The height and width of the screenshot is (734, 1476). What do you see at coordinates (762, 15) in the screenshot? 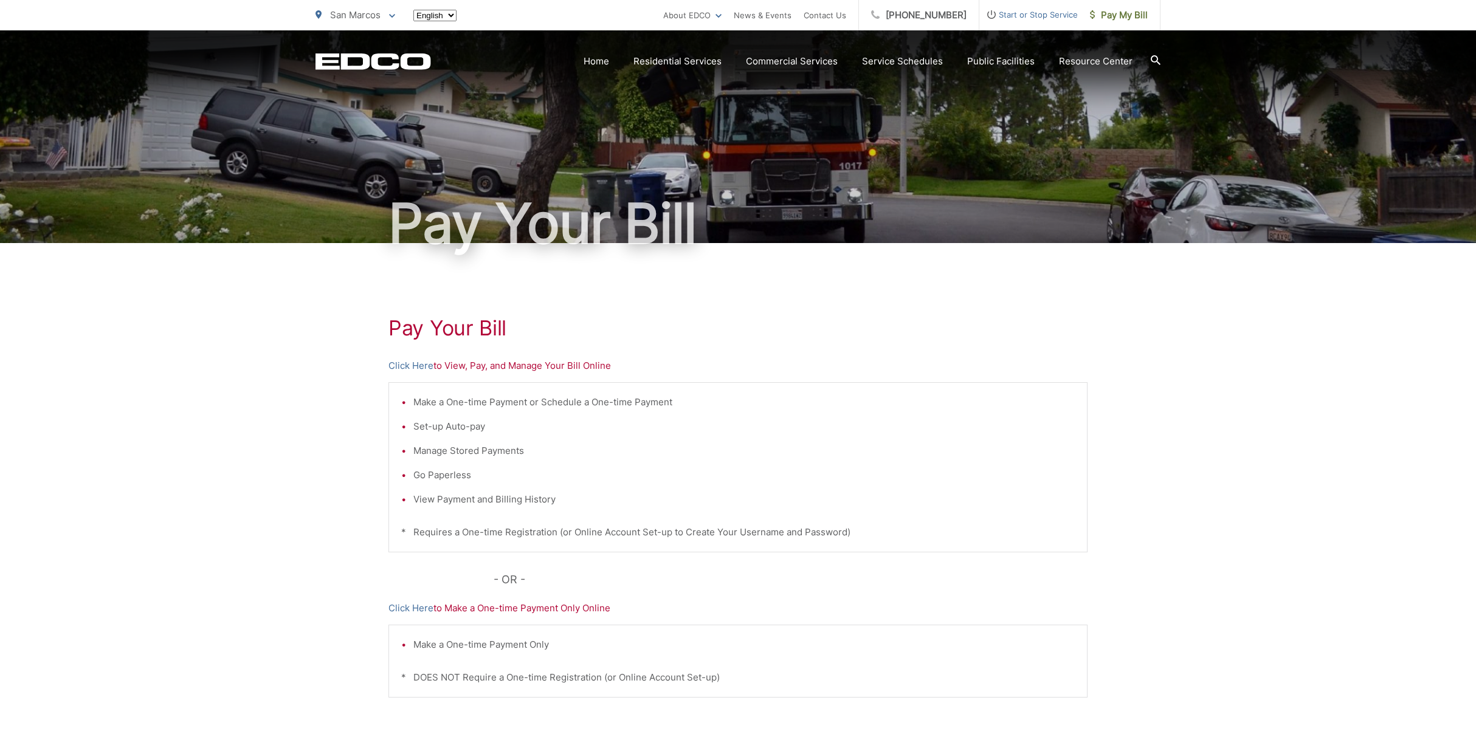
I see `a: News & Events` at bounding box center [762, 15].